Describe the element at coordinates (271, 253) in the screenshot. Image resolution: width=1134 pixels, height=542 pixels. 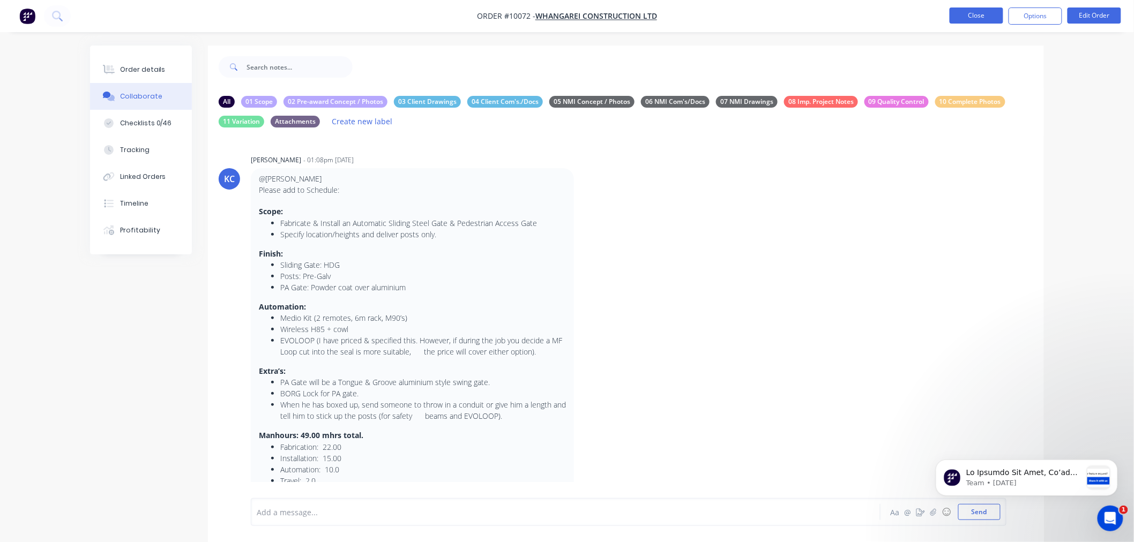
I see `strong: Finish:` at that location.